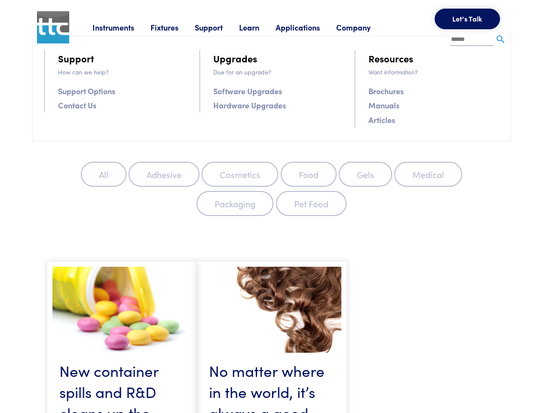  Describe the element at coordinates (104, 174) in the screenshot. I see `label: All` at that location.